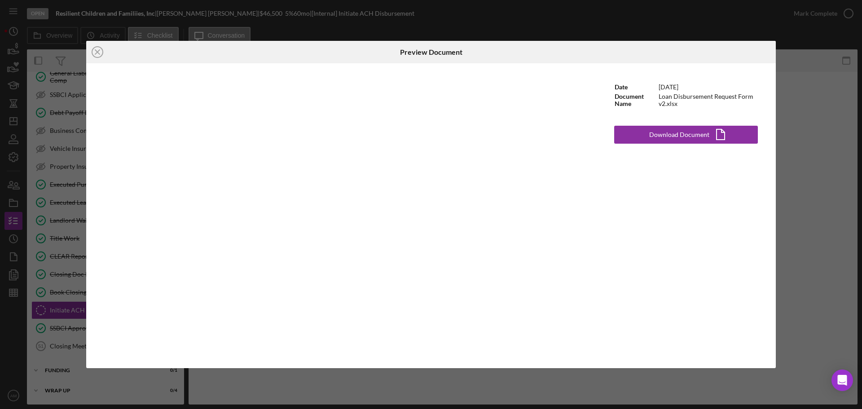 The image size is (862, 409). What do you see at coordinates (621, 87) in the screenshot?
I see `b: Date` at bounding box center [621, 87].